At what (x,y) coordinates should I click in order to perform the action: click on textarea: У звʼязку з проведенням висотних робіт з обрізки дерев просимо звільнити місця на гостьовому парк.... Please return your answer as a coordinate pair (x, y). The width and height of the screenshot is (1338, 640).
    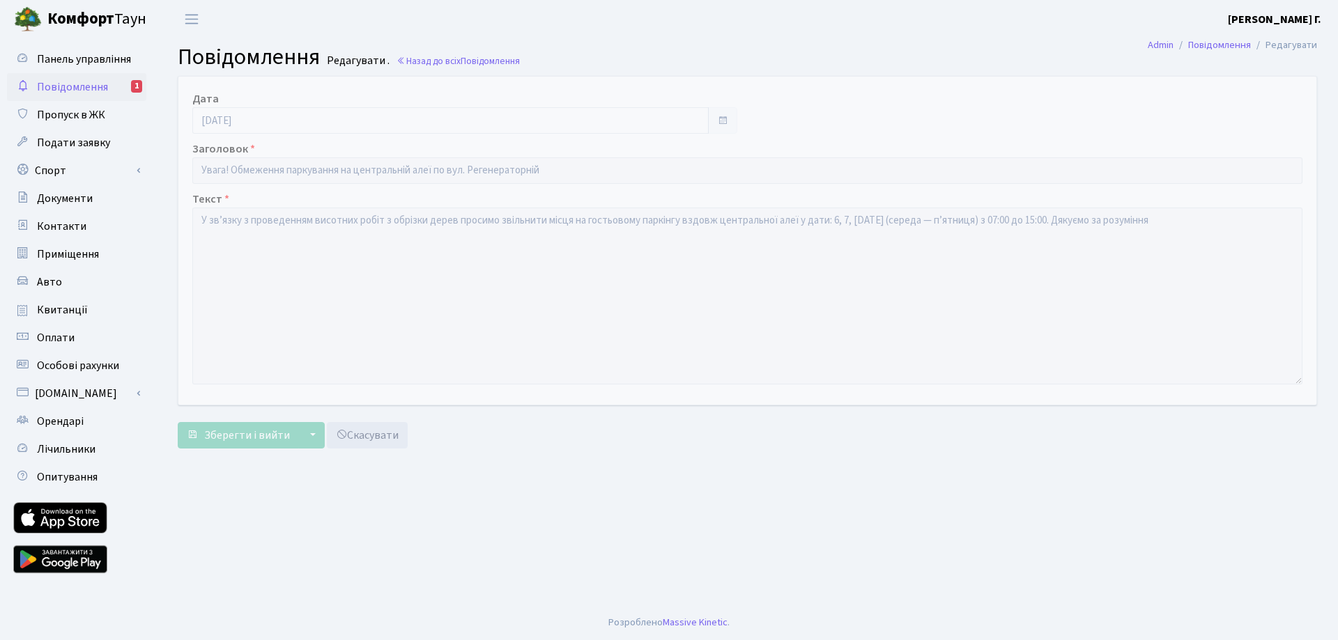
    Looking at the image, I should click on (747, 296).